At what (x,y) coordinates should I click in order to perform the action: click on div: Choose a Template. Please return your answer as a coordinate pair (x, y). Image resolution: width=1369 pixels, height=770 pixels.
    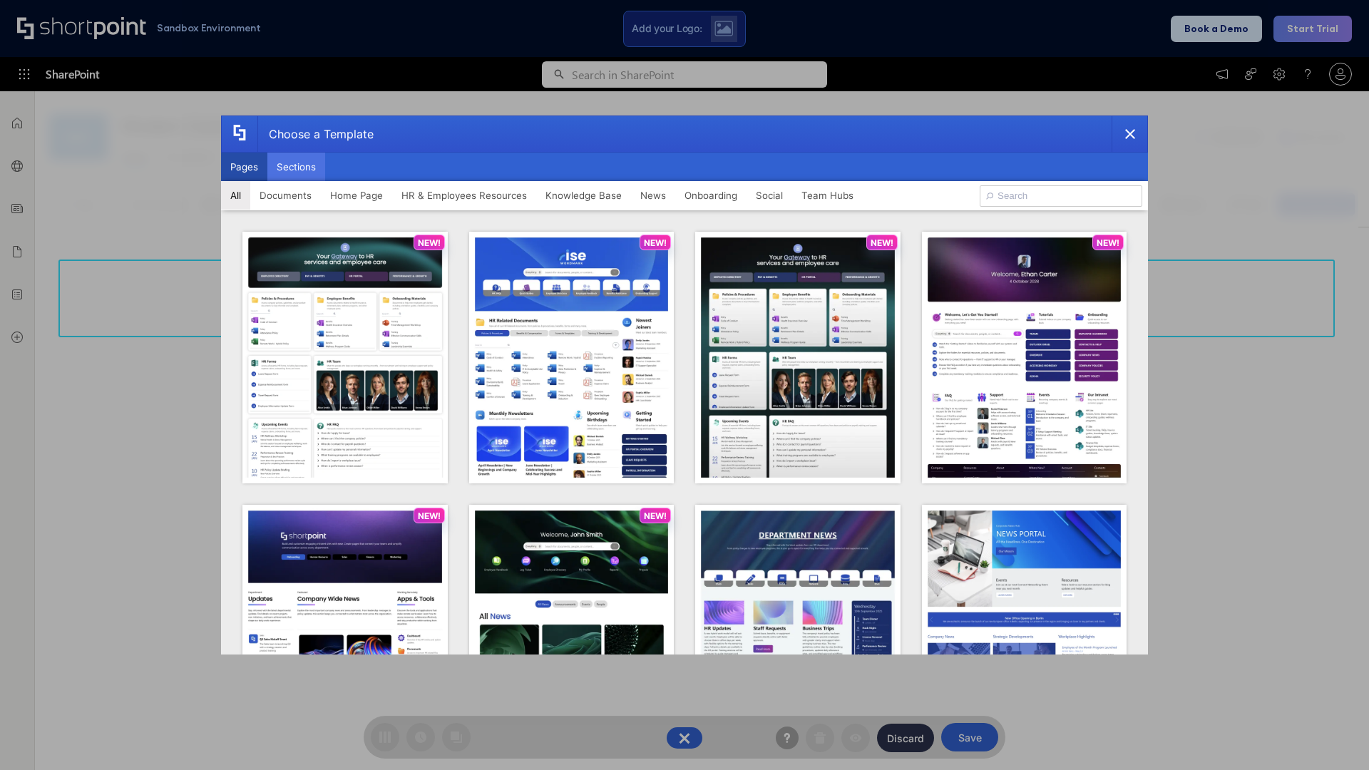
    Looking at the image, I should click on (315, 134).